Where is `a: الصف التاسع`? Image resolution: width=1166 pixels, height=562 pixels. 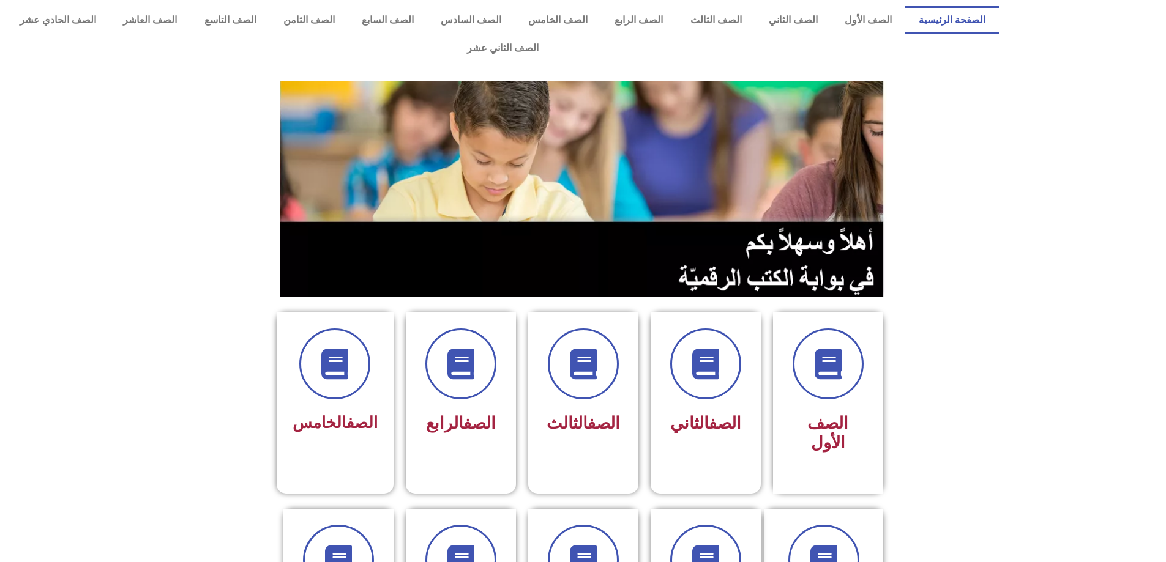 a: الصف التاسع is located at coordinates (230, 20).